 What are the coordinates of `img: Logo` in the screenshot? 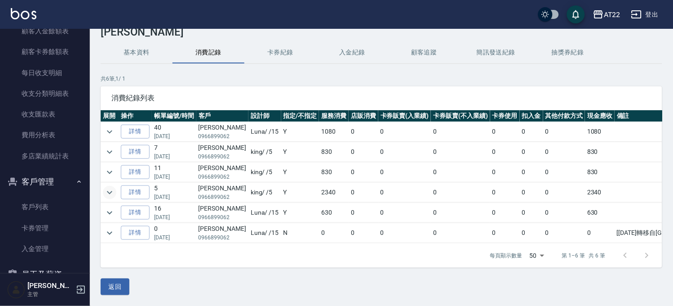 It's located at (23, 13).